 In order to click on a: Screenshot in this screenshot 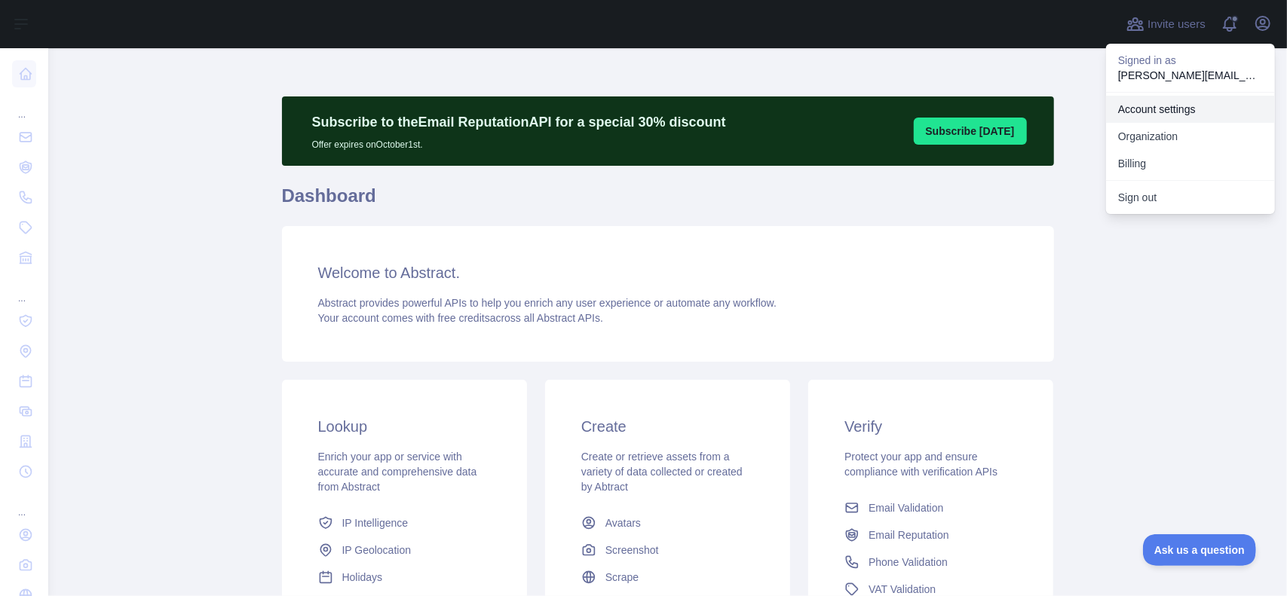, I will do `click(667, 550)`.